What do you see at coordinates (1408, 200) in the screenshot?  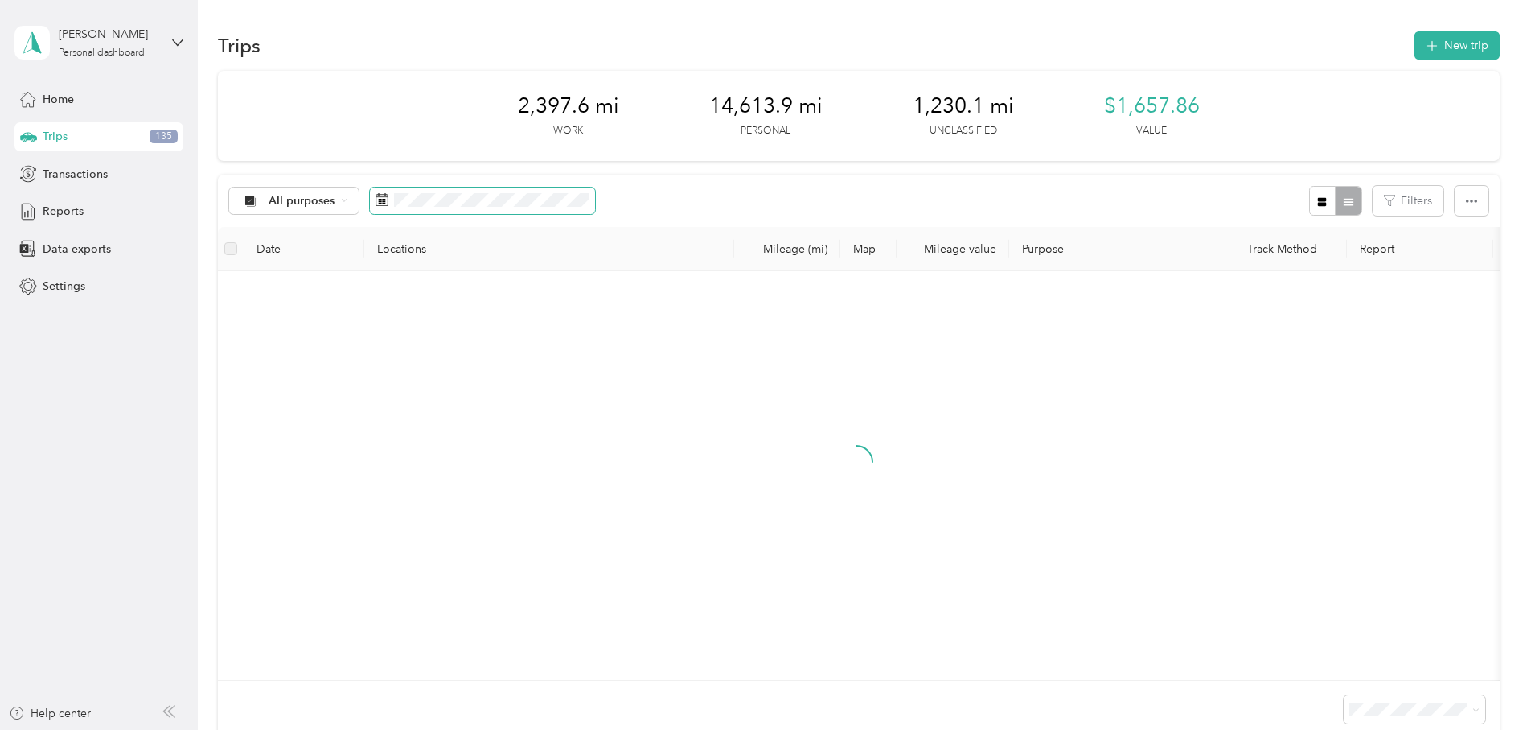 I see `button: Filters` at bounding box center [1408, 200].